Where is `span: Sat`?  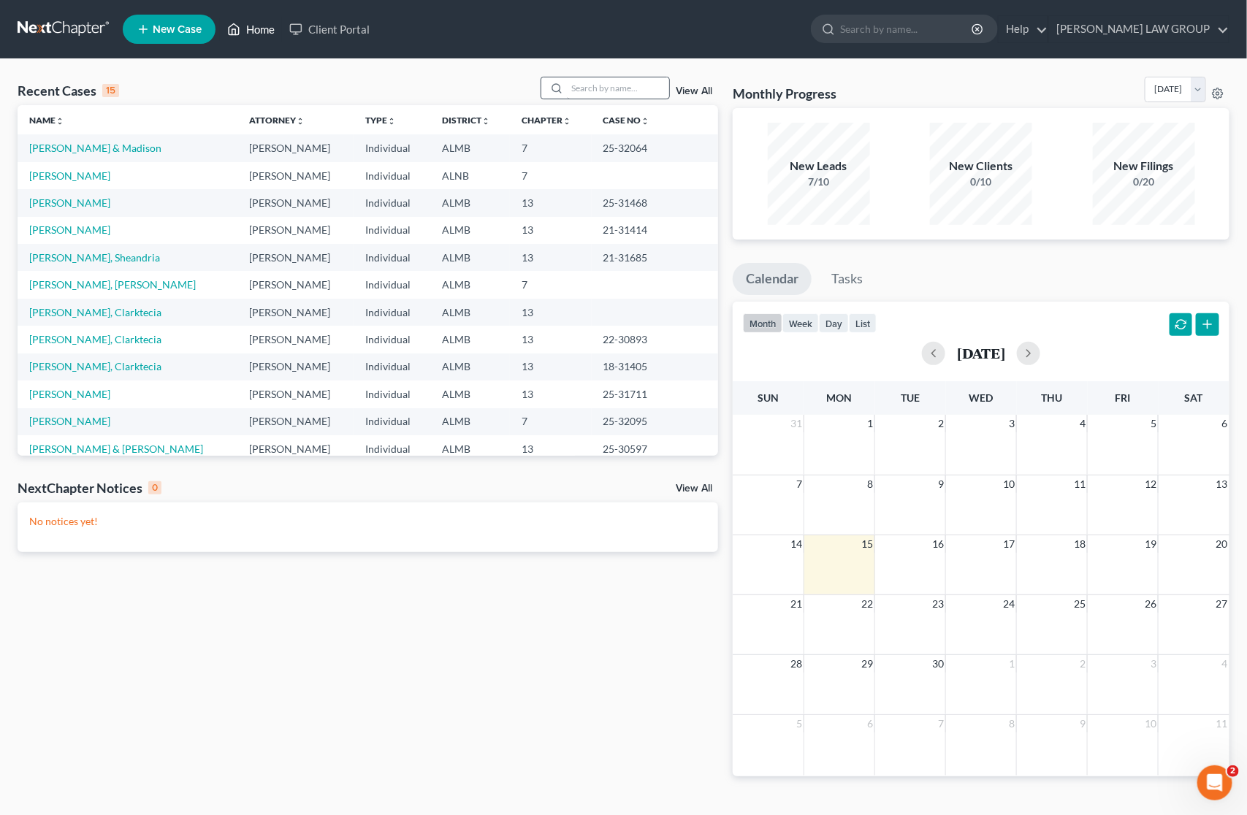
span: Sat is located at coordinates (1194, 397).